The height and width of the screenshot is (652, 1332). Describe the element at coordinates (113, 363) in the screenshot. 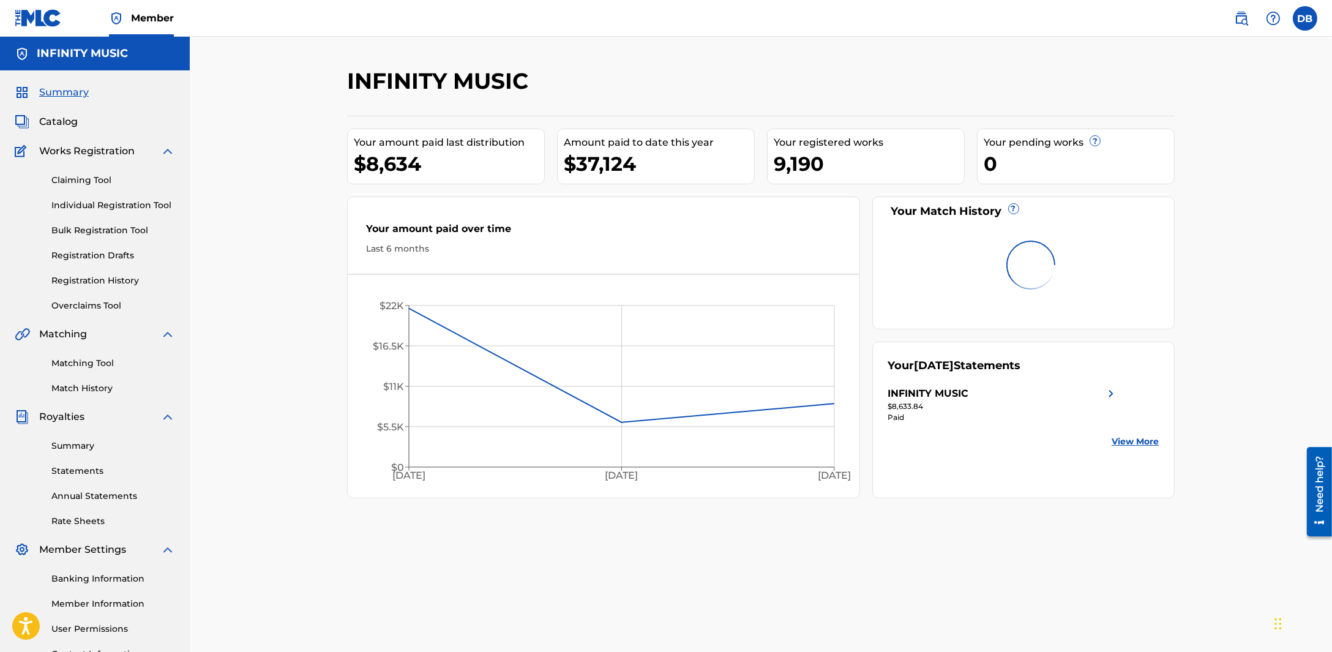

I see `a: Matching Tool` at that location.